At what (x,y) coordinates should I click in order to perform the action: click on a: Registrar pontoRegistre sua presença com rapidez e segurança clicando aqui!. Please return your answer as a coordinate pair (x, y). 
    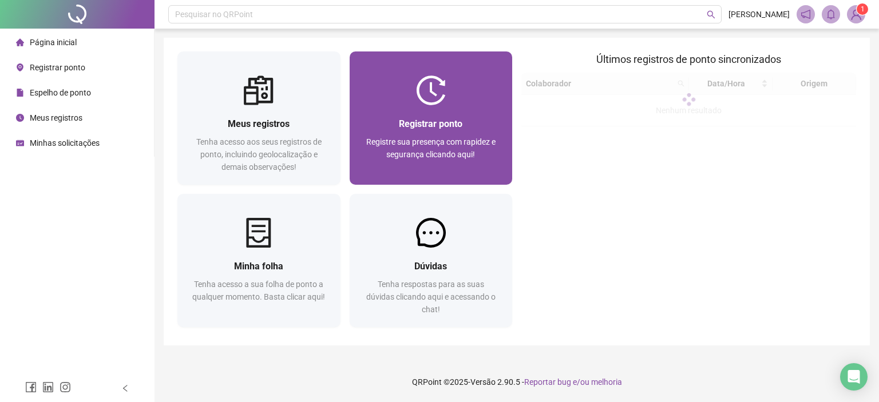
    Looking at the image, I should click on (431, 118).